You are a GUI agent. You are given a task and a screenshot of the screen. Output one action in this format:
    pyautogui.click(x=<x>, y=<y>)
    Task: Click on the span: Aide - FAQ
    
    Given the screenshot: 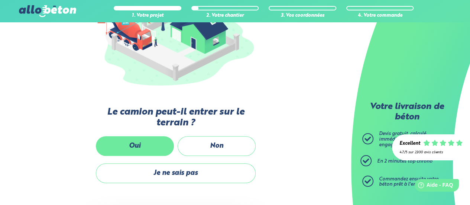 What is the action you would take?
    pyautogui.click(x=36, y=9)
    